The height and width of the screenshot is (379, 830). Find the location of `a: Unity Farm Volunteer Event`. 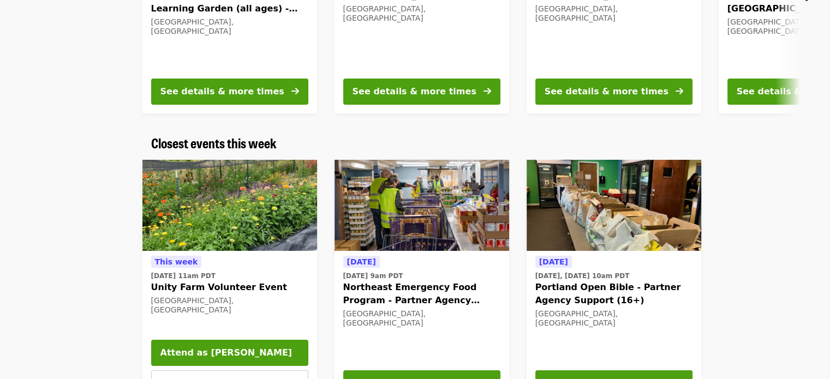

a: Unity Farm Volunteer Event is located at coordinates (230, 206).